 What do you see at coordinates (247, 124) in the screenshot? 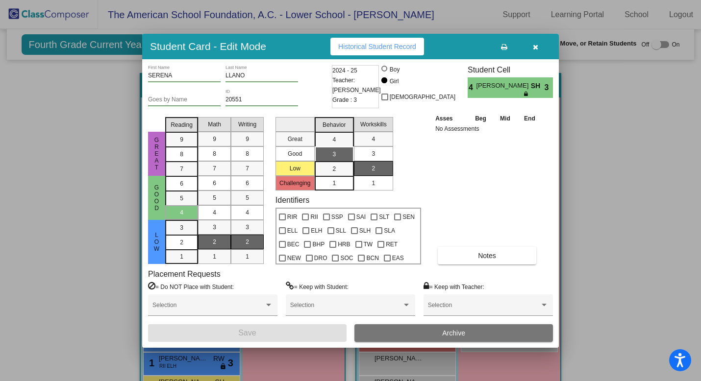
I see `span: Writing` at bounding box center [247, 124].